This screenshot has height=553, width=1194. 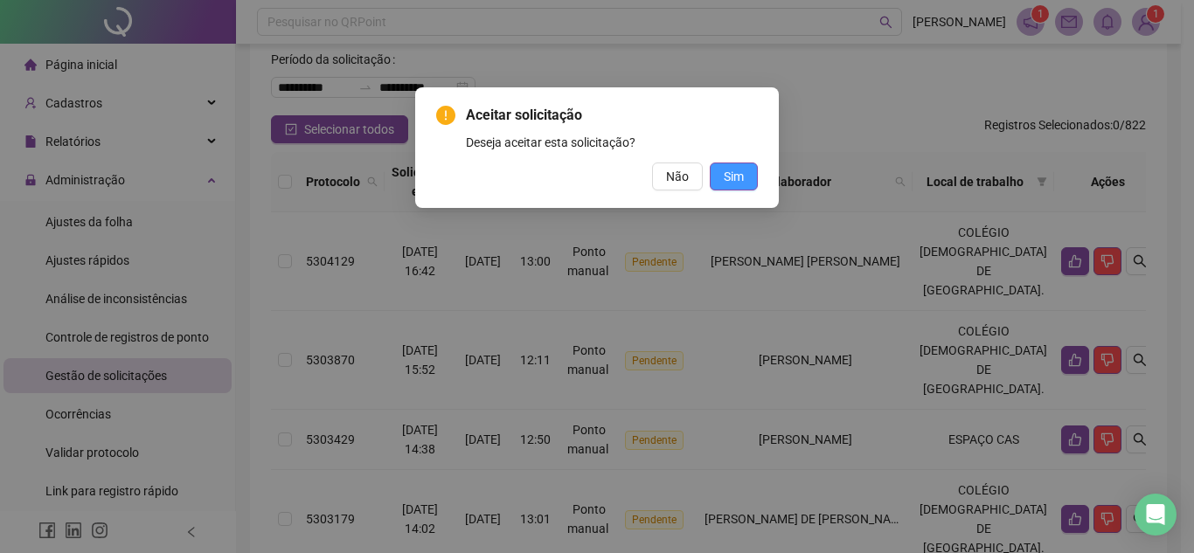 What do you see at coordinates (677, 177) in the screenshot?
I see `span: Não` at bounding box center [677, 177].